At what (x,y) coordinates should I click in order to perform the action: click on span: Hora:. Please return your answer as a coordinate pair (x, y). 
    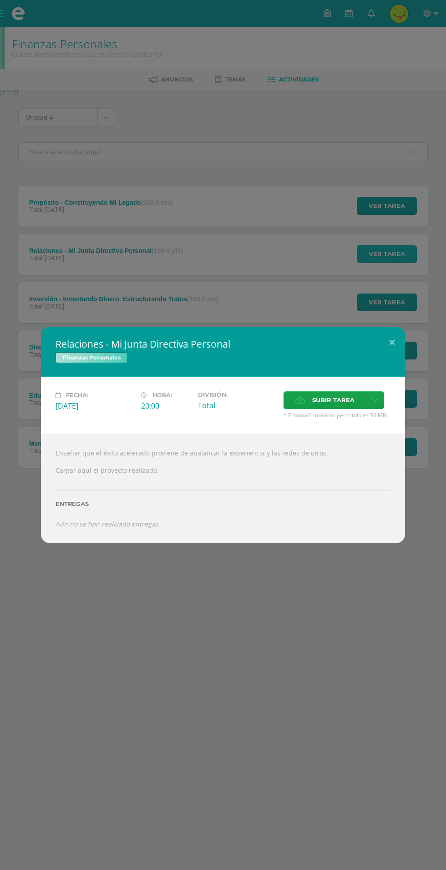
    Looking at the image, I should click on (162, 395).